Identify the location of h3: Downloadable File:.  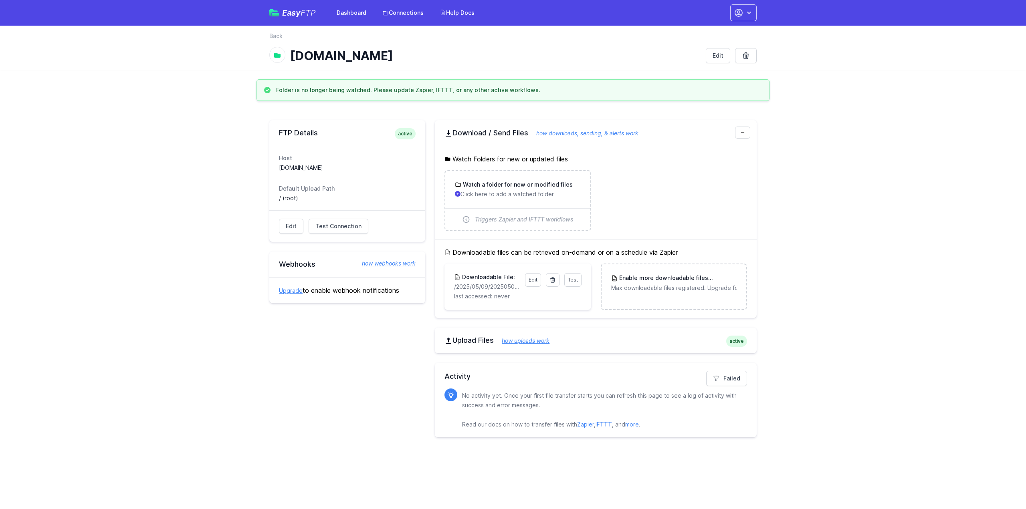
(488, 277).